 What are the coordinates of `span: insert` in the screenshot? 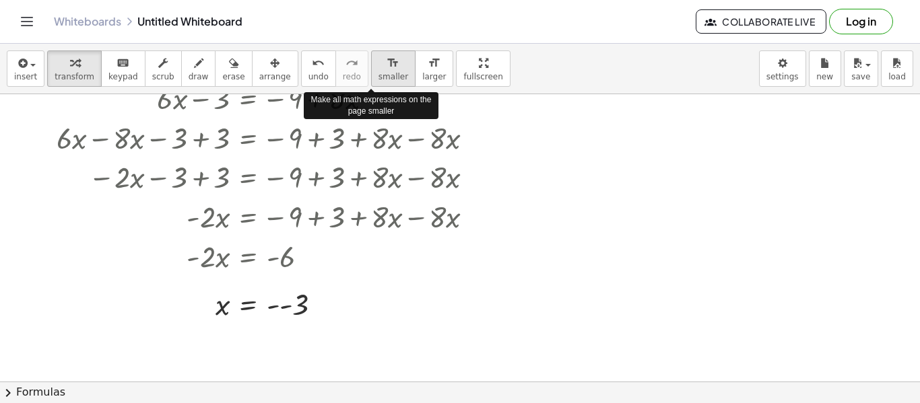 It's located at (26, 77).